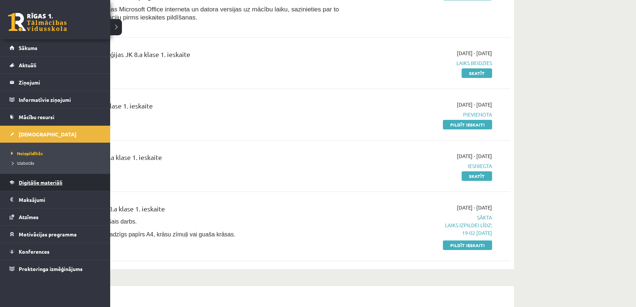  Describe the element at coordinates (51, 268) in the screenshot. I see `span: Proktoringa izmēģinājums` at that location.